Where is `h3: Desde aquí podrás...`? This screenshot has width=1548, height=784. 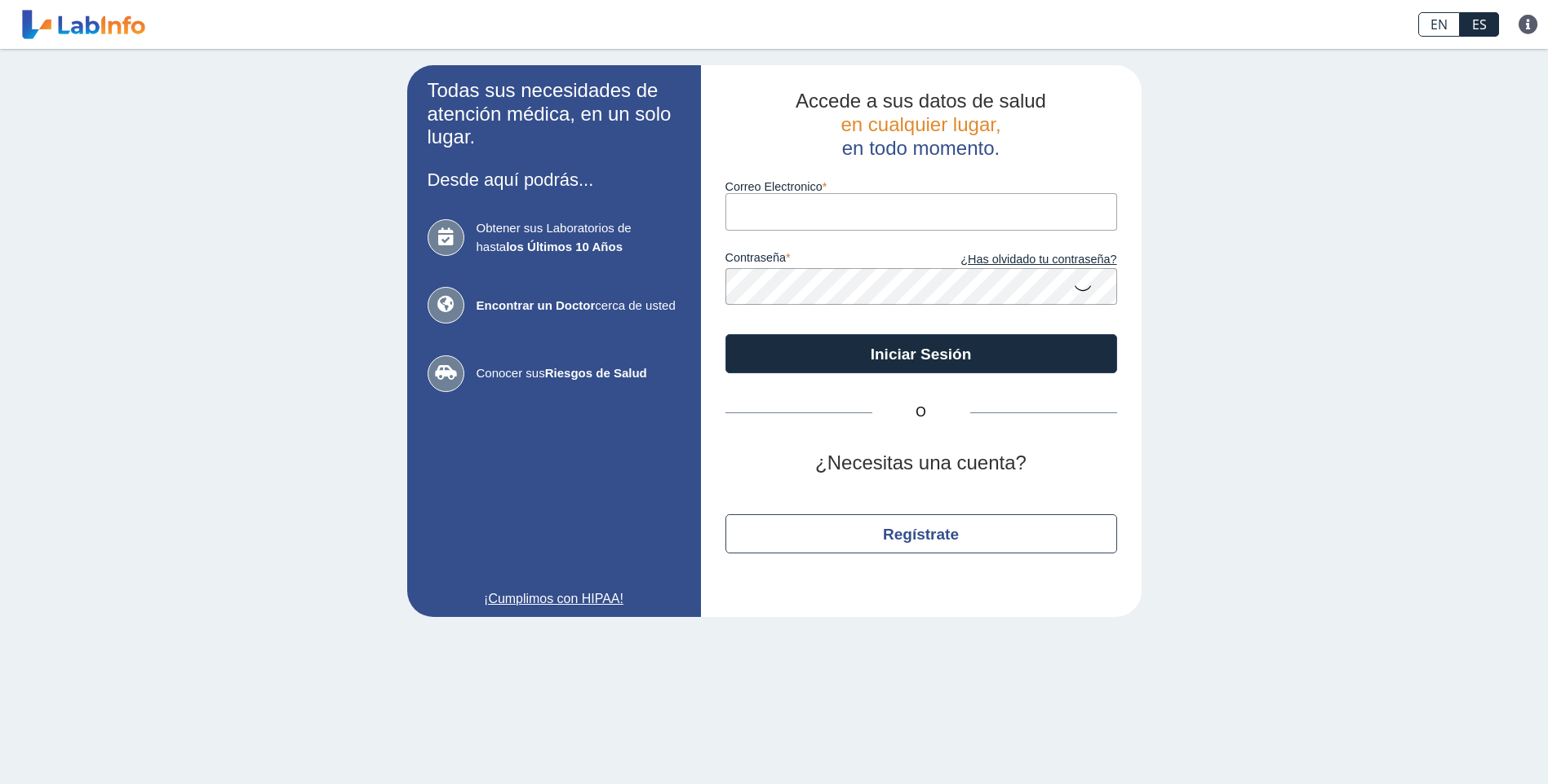 h3: Desde aquí podrás... is located at coordinates (554, 179).